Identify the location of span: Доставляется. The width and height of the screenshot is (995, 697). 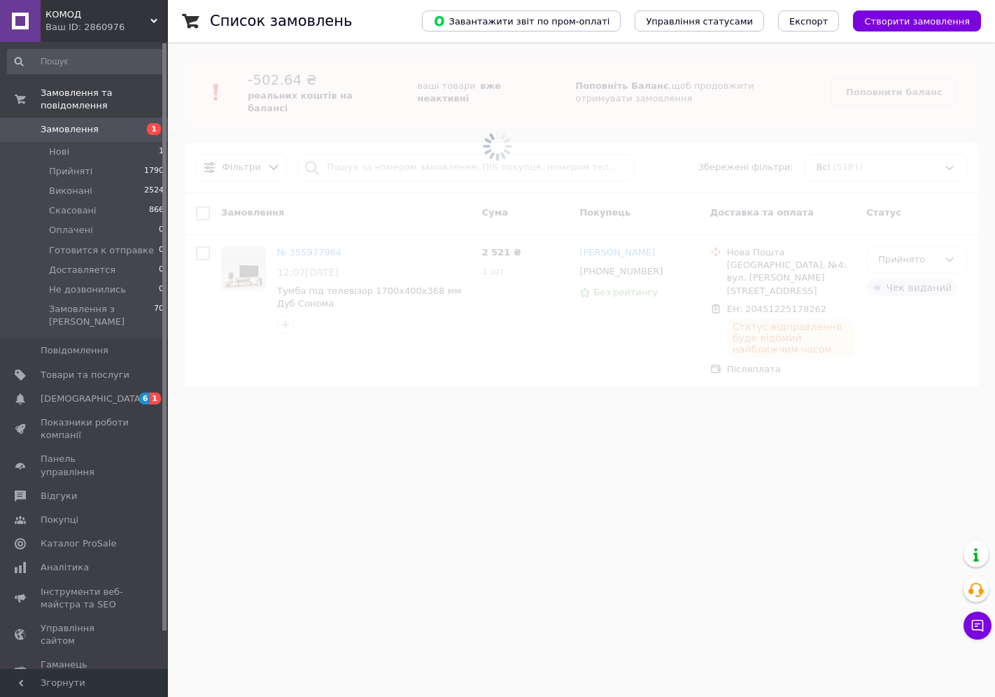
(82, 270).